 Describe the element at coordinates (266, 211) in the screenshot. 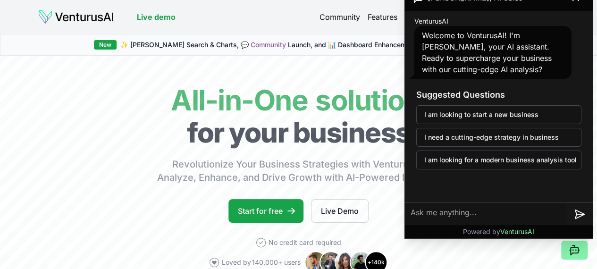

I see `a: Start for free` at that location.